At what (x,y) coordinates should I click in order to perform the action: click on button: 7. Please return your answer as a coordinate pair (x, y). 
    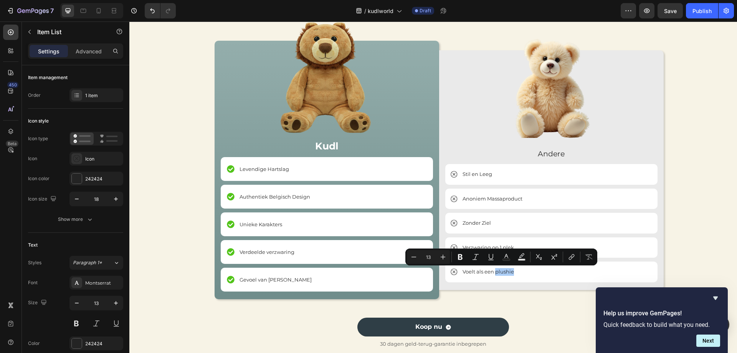
    Looking at the image, I should click on (30, 11).